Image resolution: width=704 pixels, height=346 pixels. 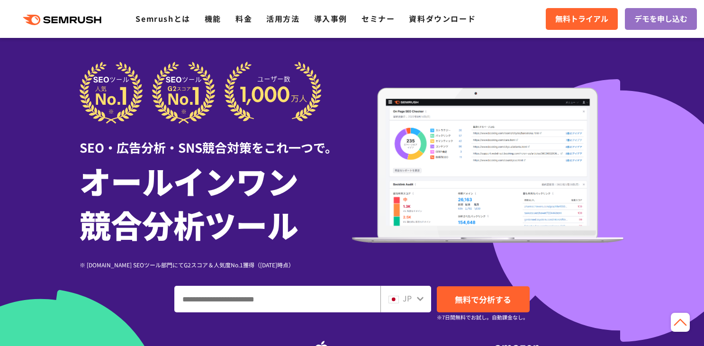 What do you see at coordinates (331, 18) in the screenshot?
I see `a: 導入事例` at bounding box center [331, 18].